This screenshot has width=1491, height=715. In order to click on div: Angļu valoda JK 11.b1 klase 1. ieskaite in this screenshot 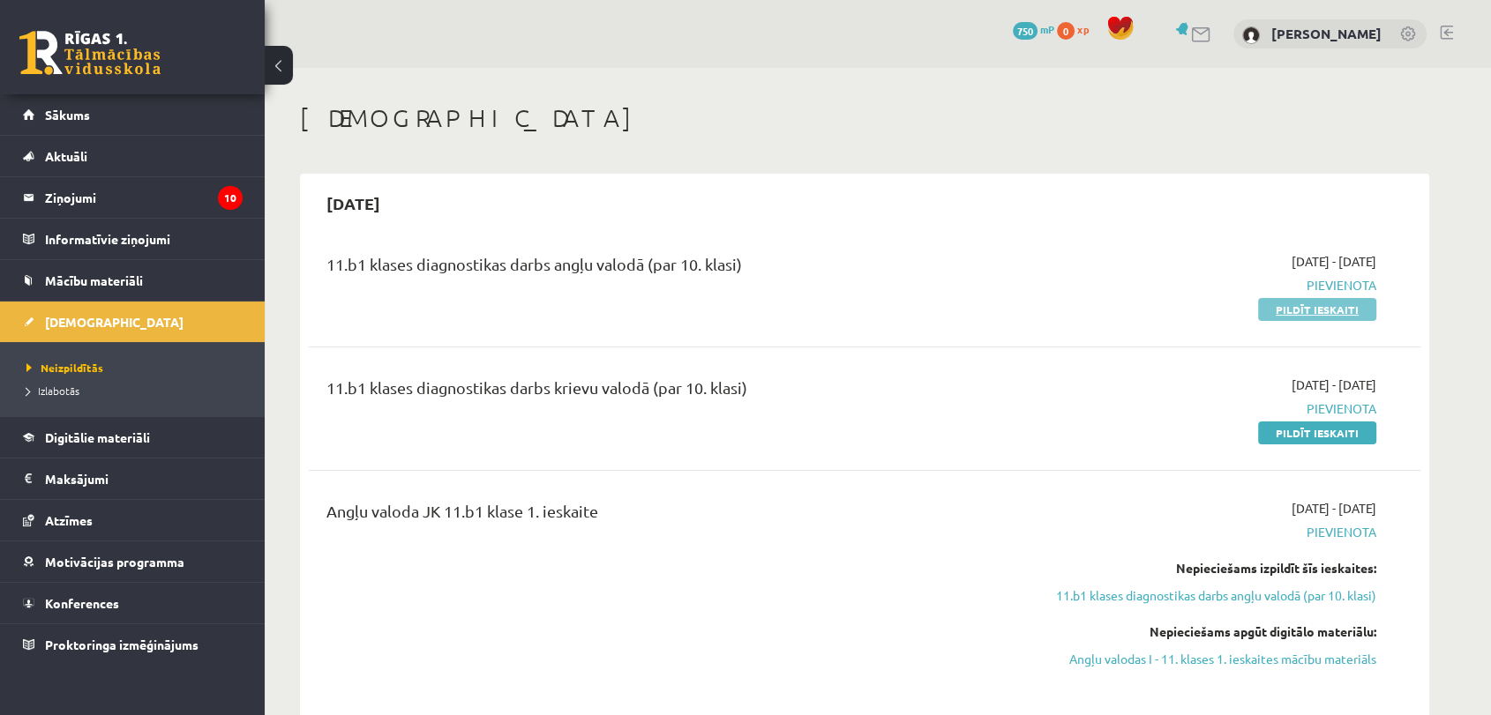, I will do `click(671, 515)`.